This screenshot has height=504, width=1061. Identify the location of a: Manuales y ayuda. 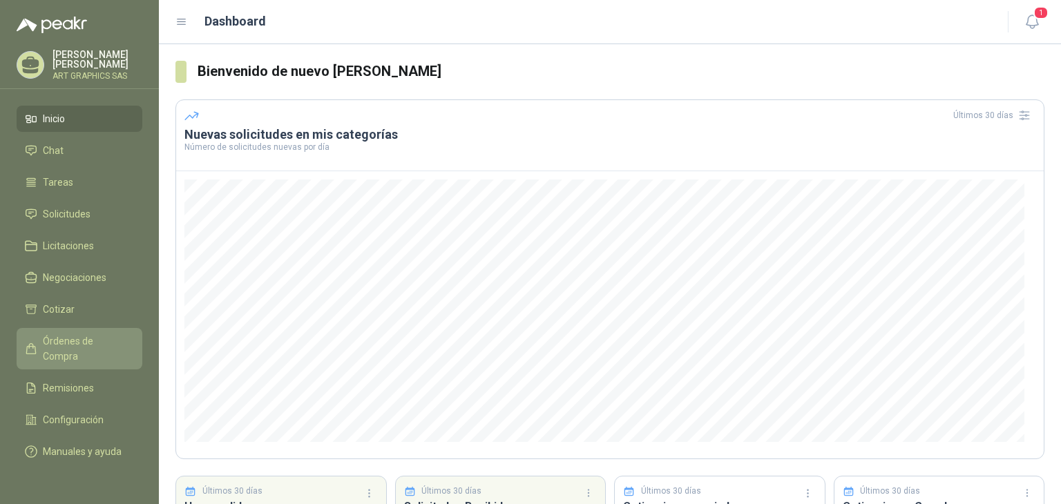
(79, 452).